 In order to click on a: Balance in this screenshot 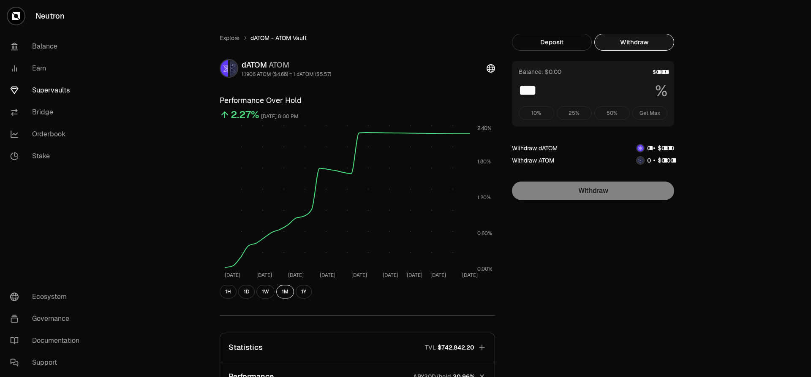, I will do `click(47, 46)`.